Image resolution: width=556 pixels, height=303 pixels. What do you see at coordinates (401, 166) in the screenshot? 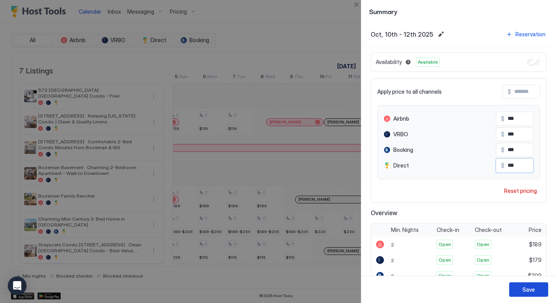
I see `span: Direct` at bounding box center [401, 166].